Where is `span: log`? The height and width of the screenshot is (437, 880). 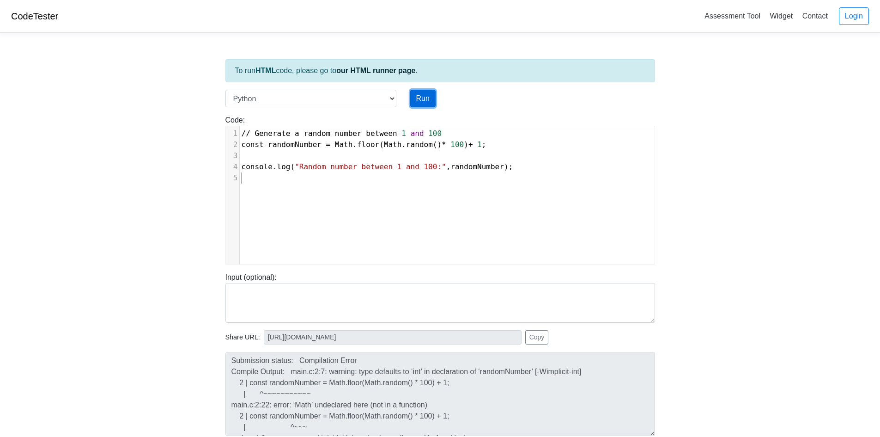 span: log is located at coordinates (284, 166).